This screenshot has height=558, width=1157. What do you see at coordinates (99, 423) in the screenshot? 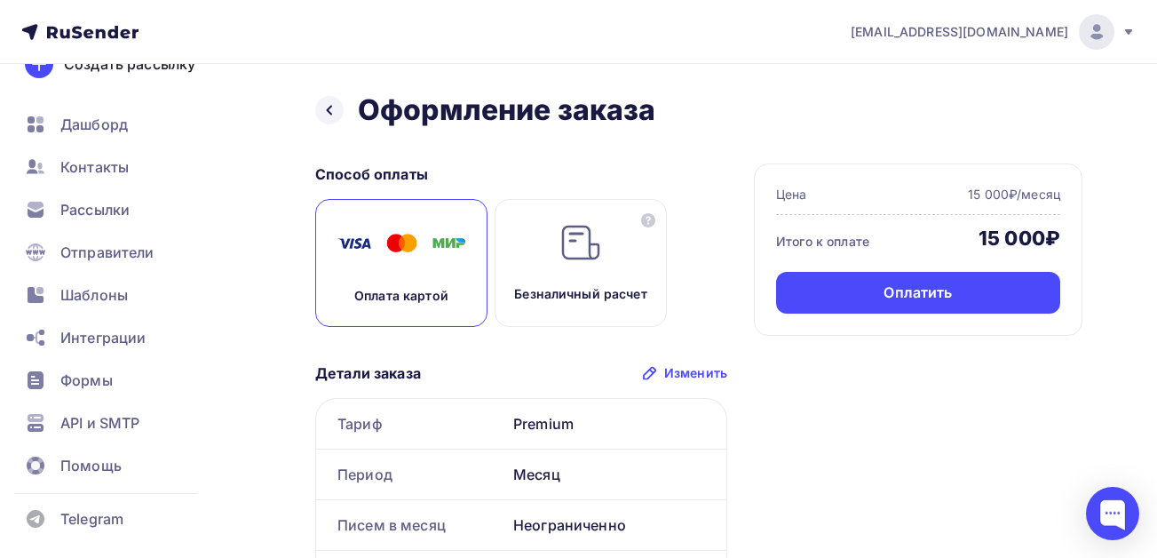
I see `span: API и SMTP` at bounding box center [99, 423].